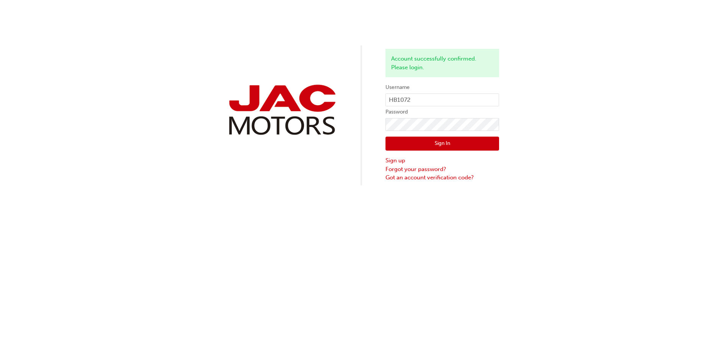 This screenshot has height=361, width=724. Describe the element at coordinates (442, 178) in the screenshot. I see `a: Got an account verification code?` at that location.